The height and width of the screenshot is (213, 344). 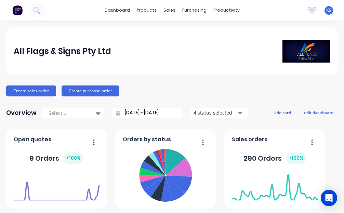 What do you see at coordinates (275, 158) in the screenshot?
I see `div: 290 Orders` at bounding box center [275, 158].